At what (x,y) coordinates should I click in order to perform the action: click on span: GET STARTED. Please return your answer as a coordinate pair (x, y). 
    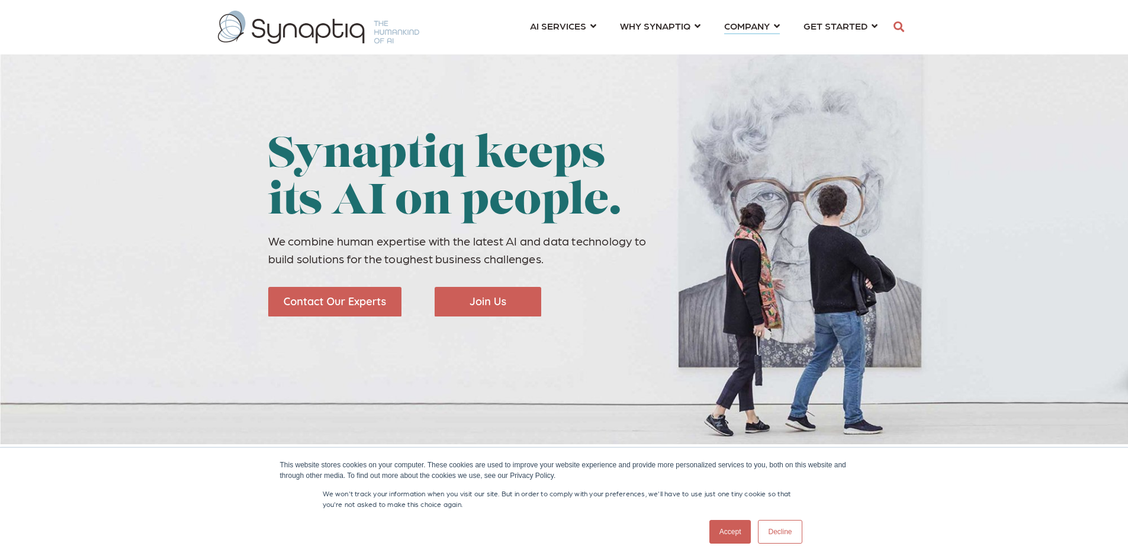
    Looking at the image, I should click on (835, 25).